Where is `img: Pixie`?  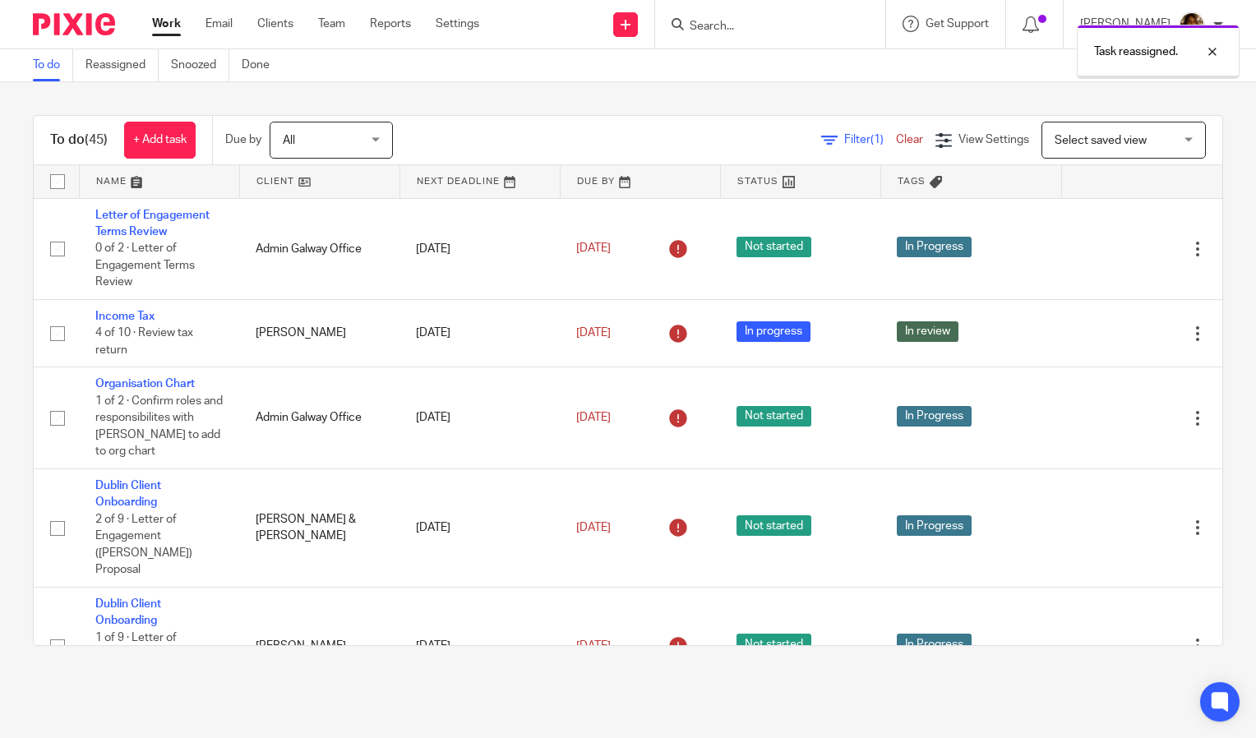 img: Pixie is located at coordinates (74, 24).